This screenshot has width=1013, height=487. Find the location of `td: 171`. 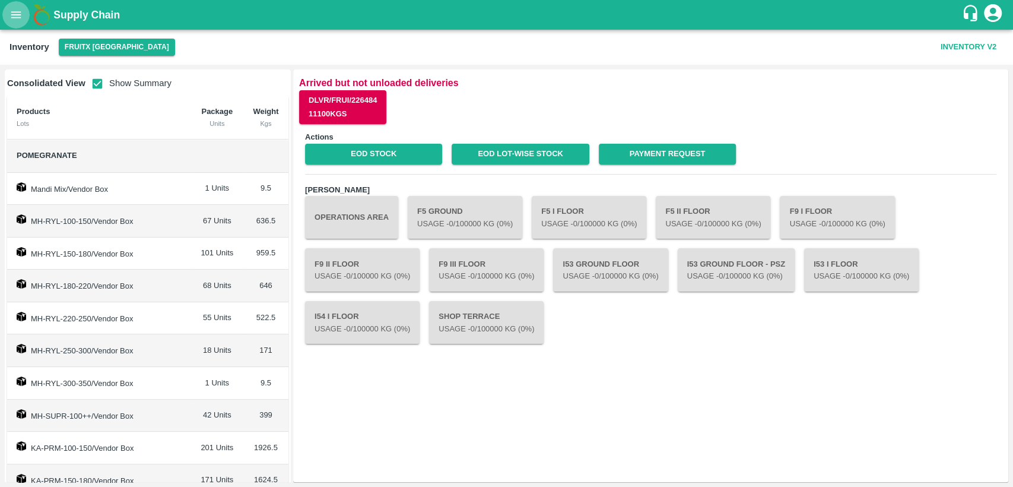

td: 171 is located at coordinates (266, 350).